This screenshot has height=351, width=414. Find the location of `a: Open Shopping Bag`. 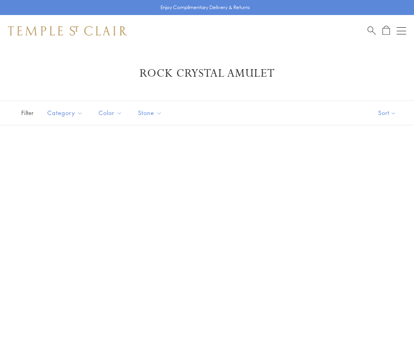

a: Open Shopping Bag is located at coordinates (386, 30).